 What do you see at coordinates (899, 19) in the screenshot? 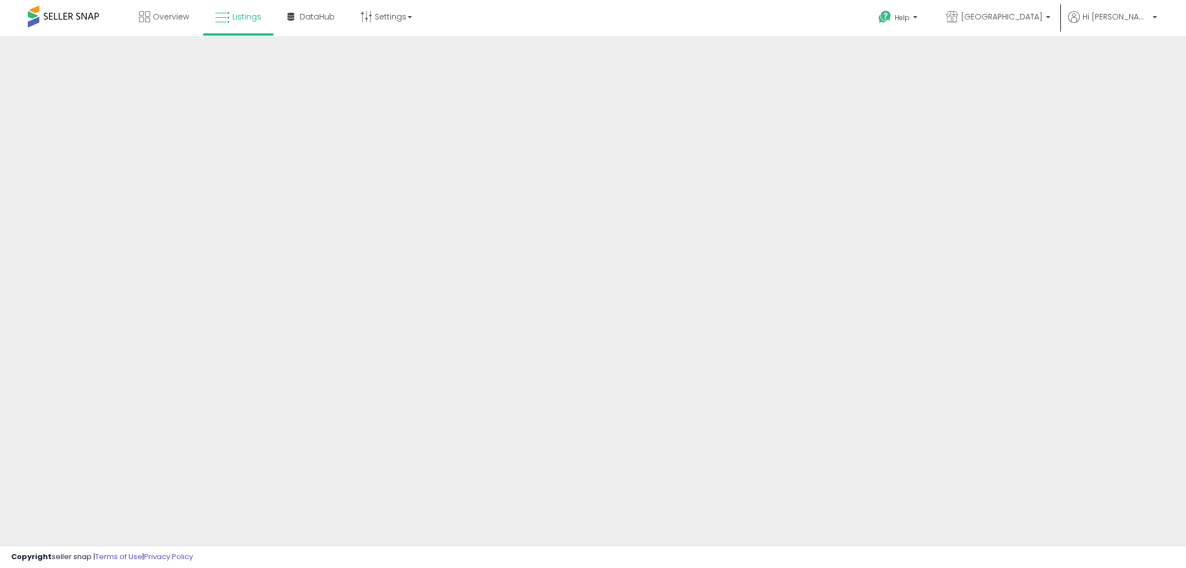
I see `a: Help` at bounding box center [899, 19].